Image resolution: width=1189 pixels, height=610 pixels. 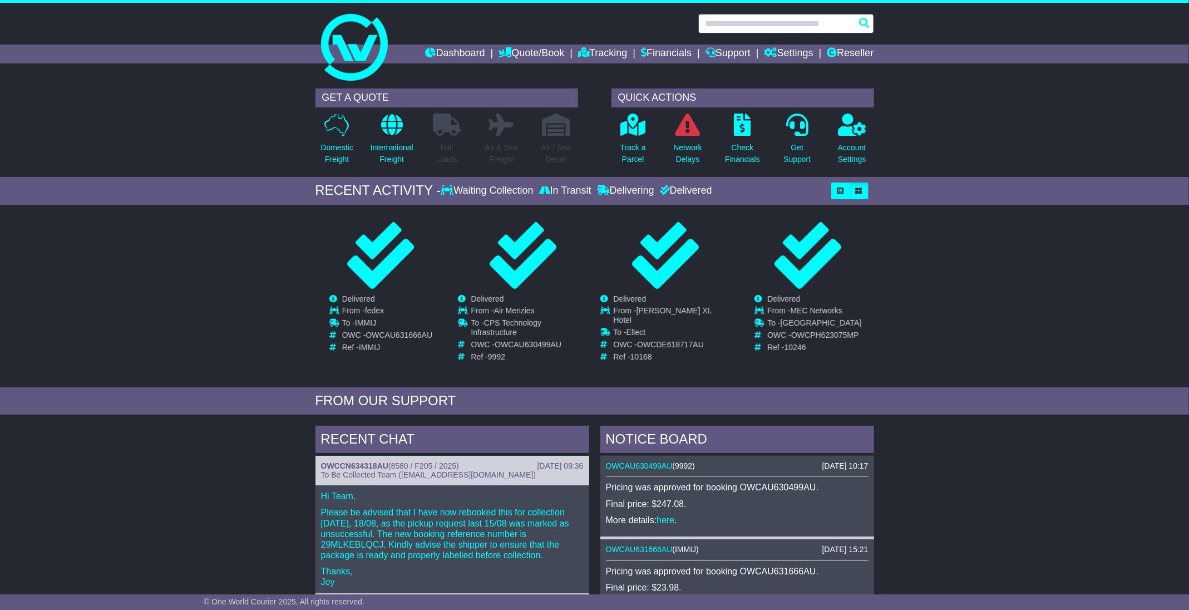 I want to click on span: Ellect, so click(x=636, y=332).